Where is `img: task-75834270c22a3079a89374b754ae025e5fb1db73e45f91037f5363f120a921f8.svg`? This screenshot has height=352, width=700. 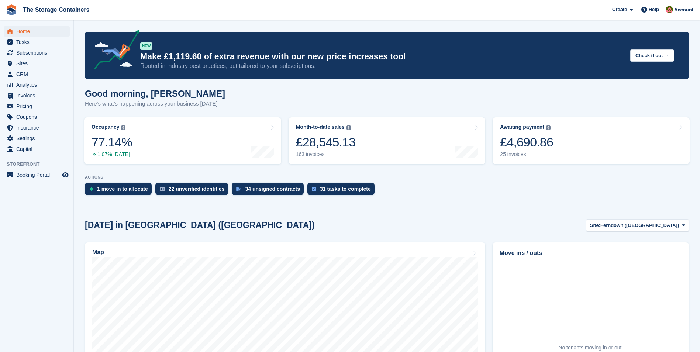
img: task-75834270c22a3079a89374b754ae025e5fb1db73e45f91037f5363f120a921f8.svg is located at coordinates (314, 189).